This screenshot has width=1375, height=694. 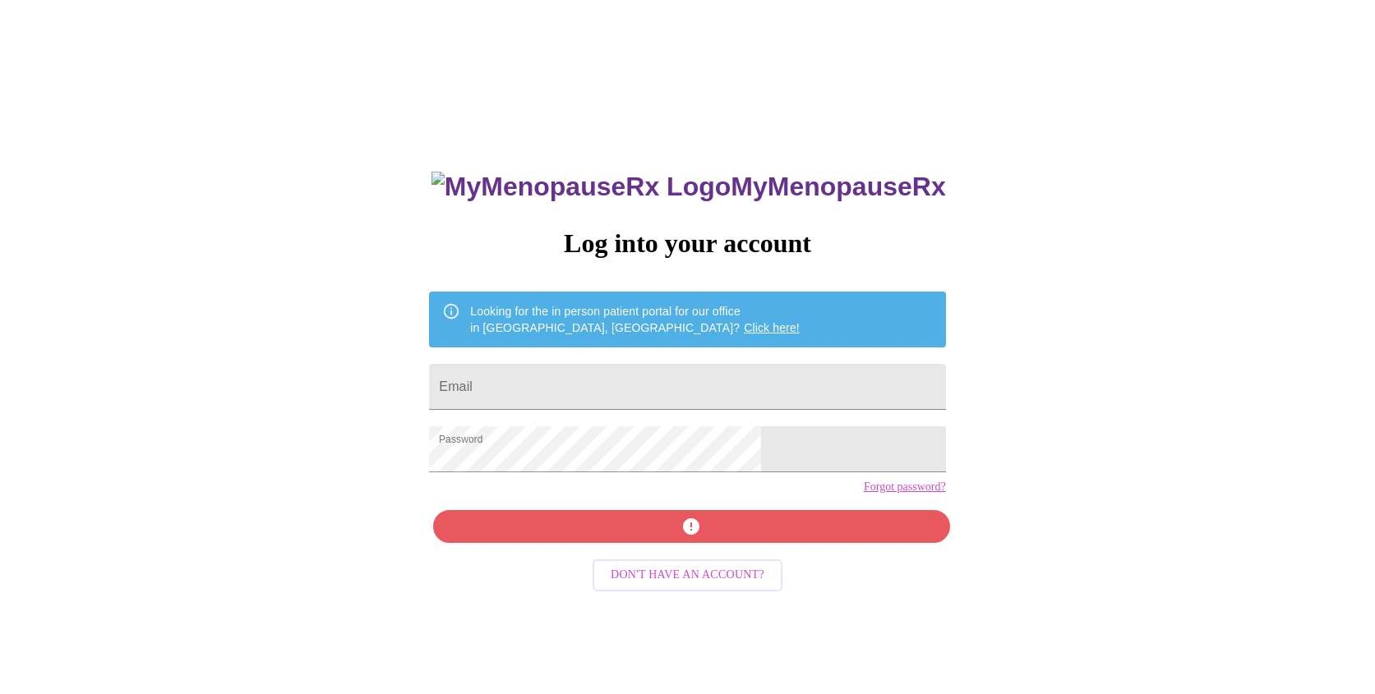 I want to click on img: MyMenopauseRx Logo, so click(x=581, y=187).